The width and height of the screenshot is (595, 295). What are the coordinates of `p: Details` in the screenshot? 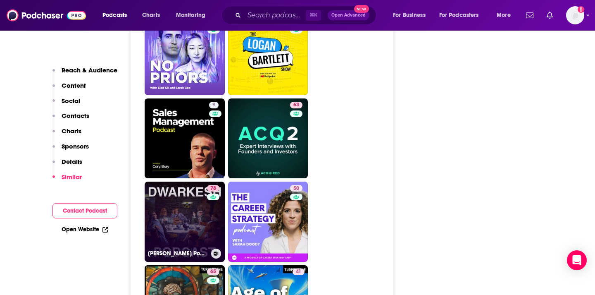 It's located at (72, 161).